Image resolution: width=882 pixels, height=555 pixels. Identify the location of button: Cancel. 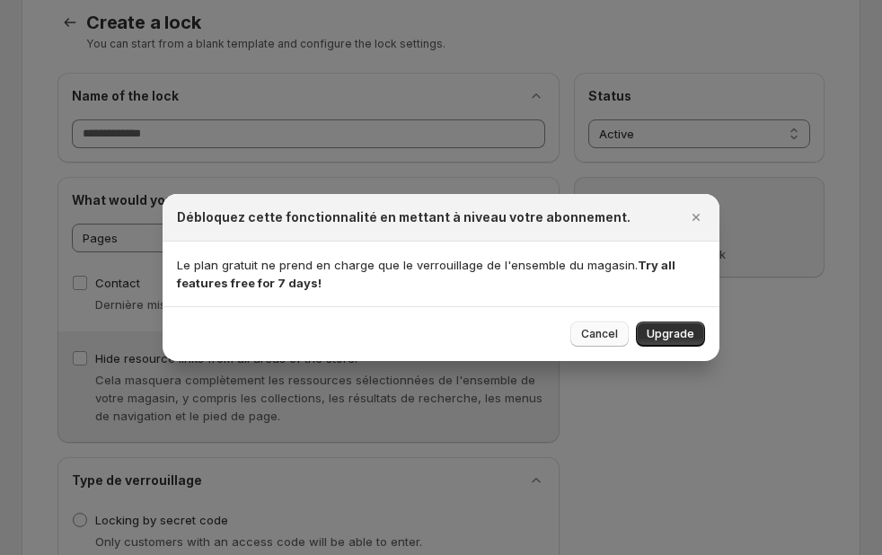
(599, 334).